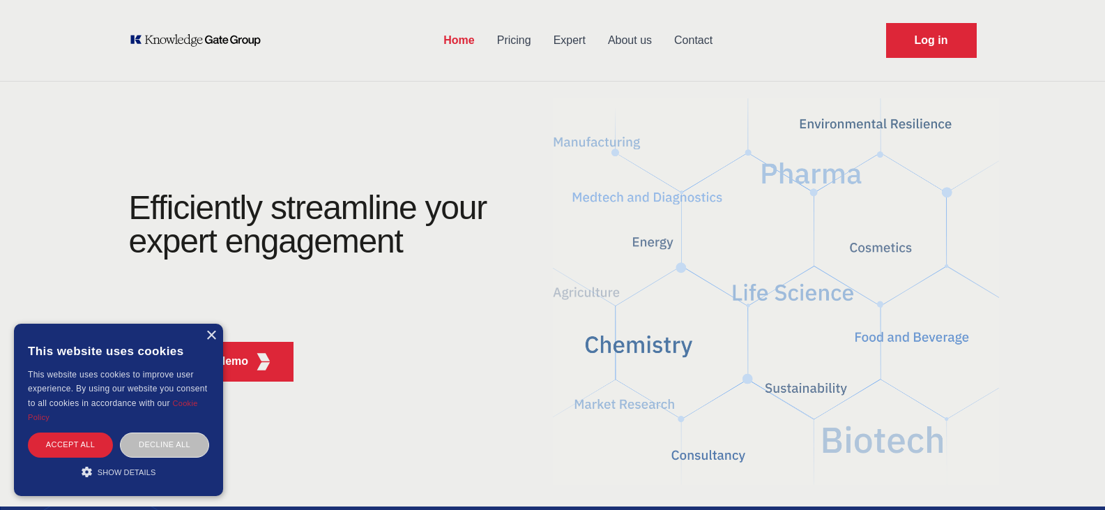 This screenshot has height=510, width=1105. What do you see at coordinates (127, 472) in the screenshot?
I see `span: Show details` at bounding box center [127, 472].